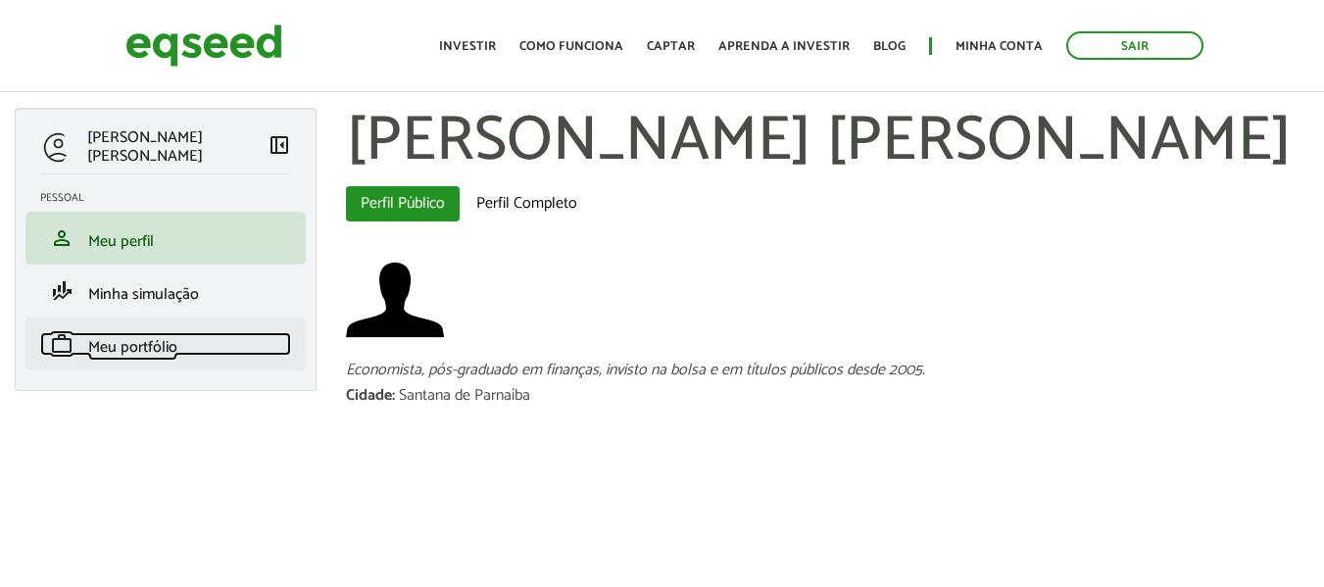 This screenshot has width=1324, height=587. I want to click on a: Perfil Completo, so click(526, 204).